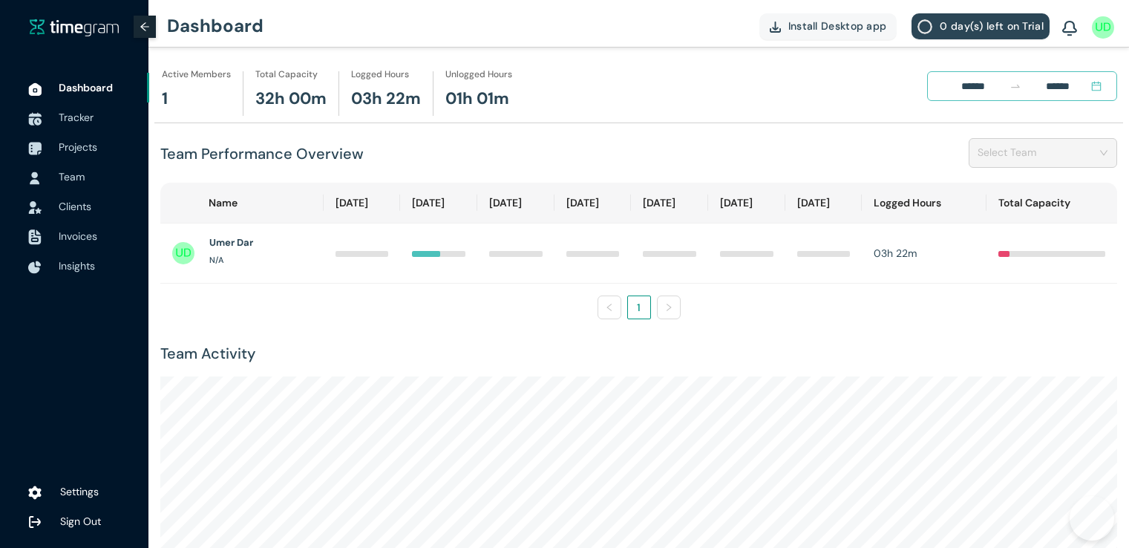  What do you see at coordinates (74, 27) in the screenshot?
I see `a: timegram` at bounding box center [74, 27].